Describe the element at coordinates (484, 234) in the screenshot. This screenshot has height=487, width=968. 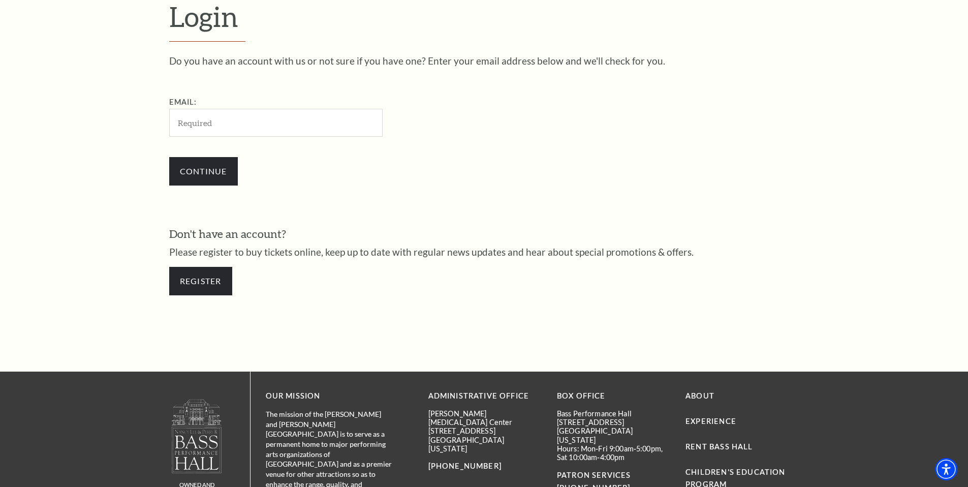
I see `h3: Don't have an account?` at that location.